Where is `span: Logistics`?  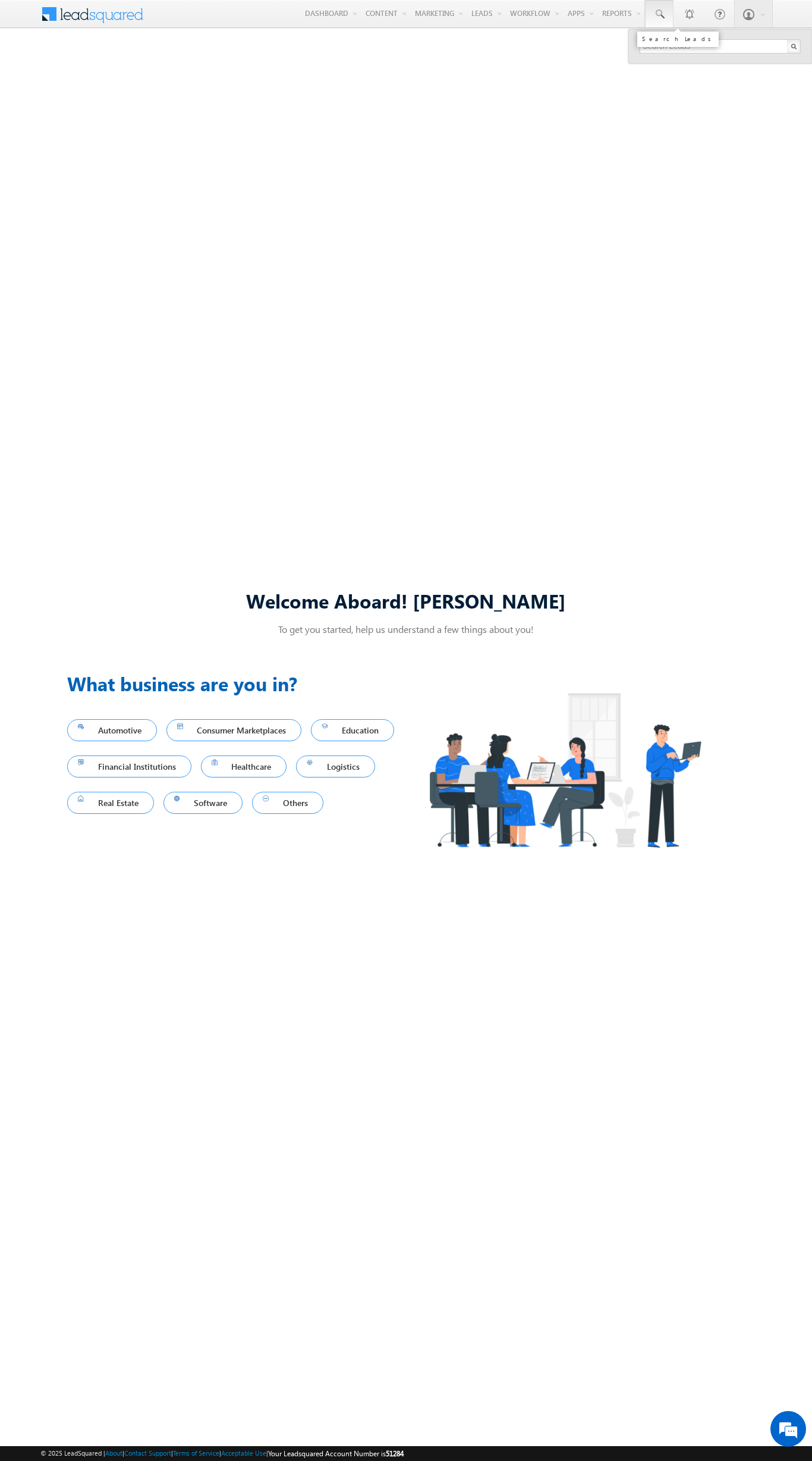 span: Logistics is located at coordinates (335, 766).